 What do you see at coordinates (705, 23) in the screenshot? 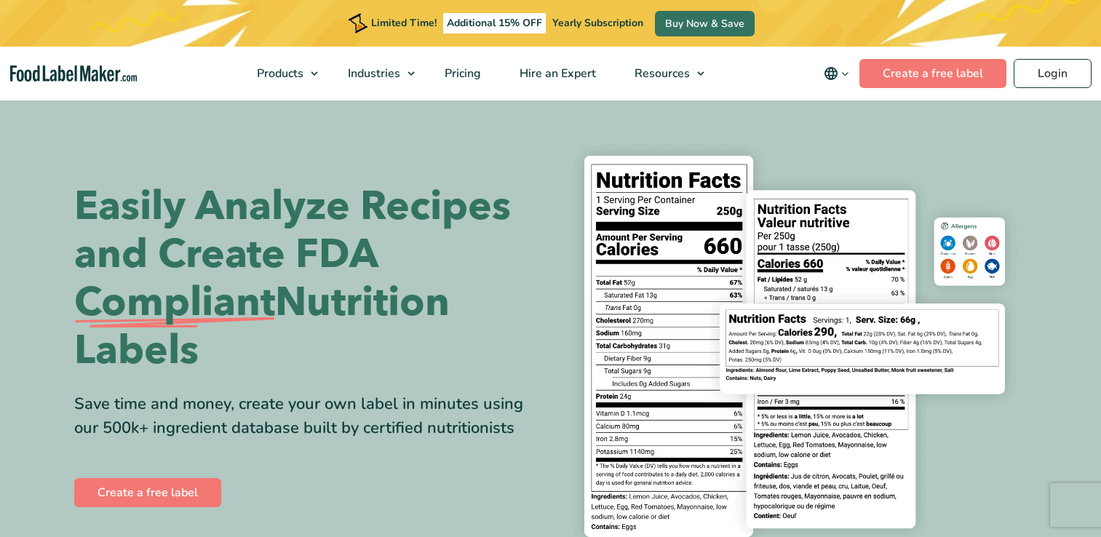
I see `a: Buy Now & Save` at bounding box center [705, 23].